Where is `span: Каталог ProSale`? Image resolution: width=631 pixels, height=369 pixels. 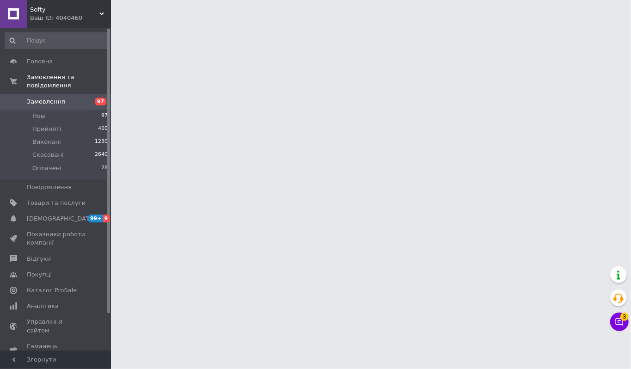 span: Каталог ProSale is located at coordinates (52, 290).